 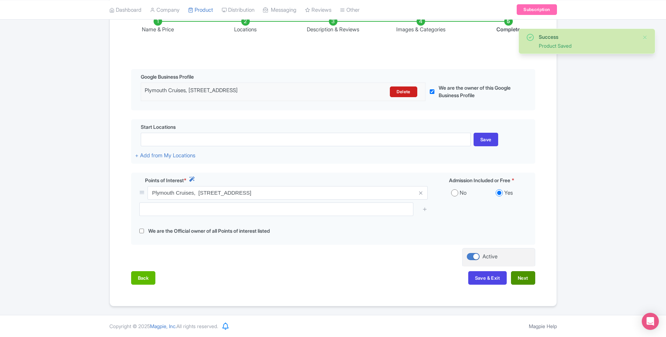 What do you see at coordinates (543, 326) in the screenshot?
I see `a: Magpie Help` at bounding box center [543, 326].